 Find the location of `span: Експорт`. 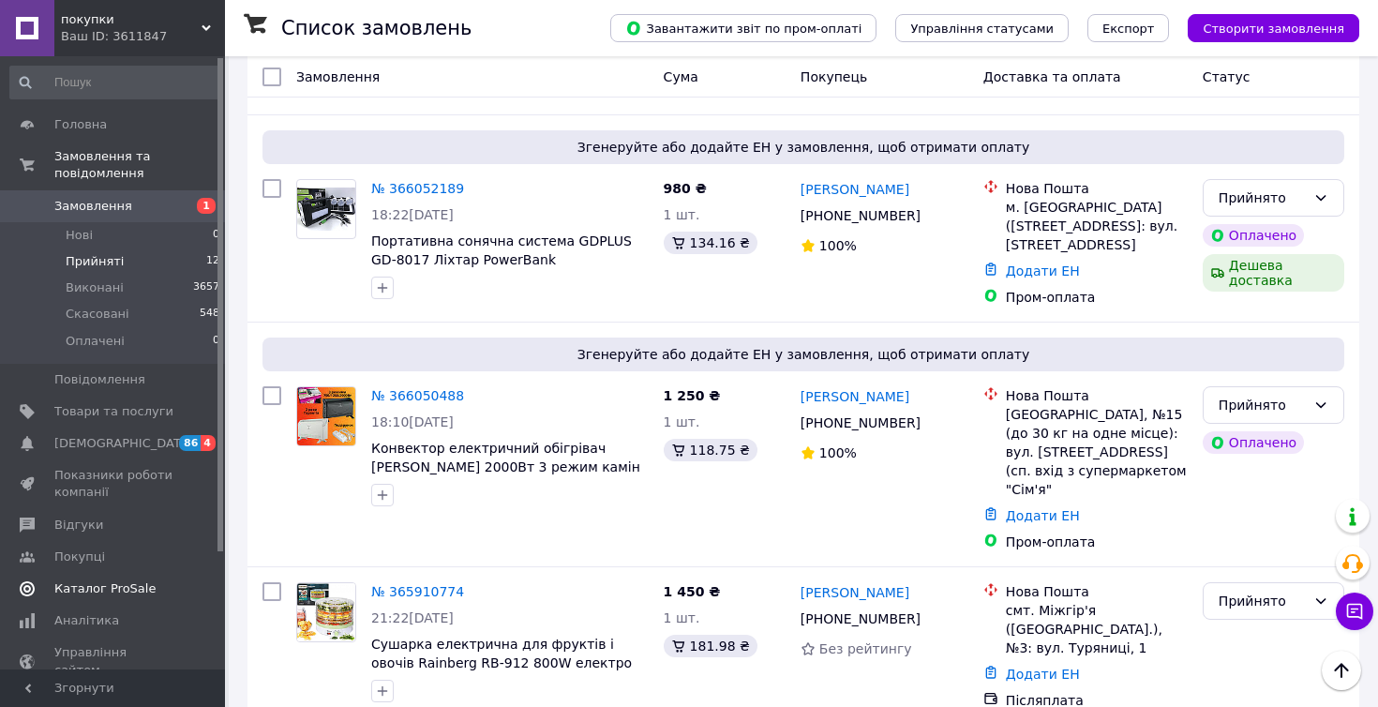

span: Експорт is located at coordinates (1128, 28).